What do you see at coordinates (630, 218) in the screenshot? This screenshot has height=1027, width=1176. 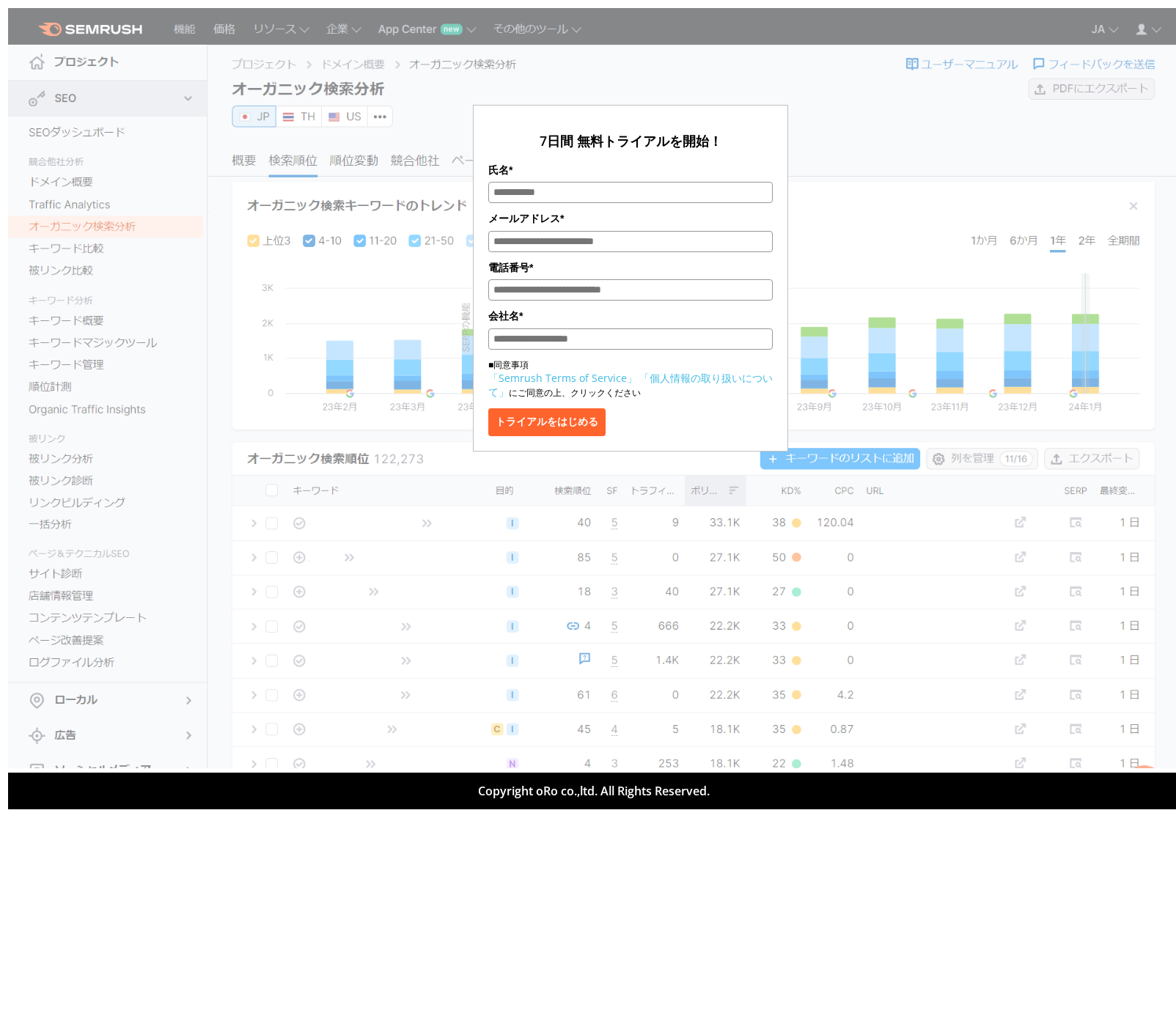 I see `label: メールアドレス*` at bounding box center [630, 218].